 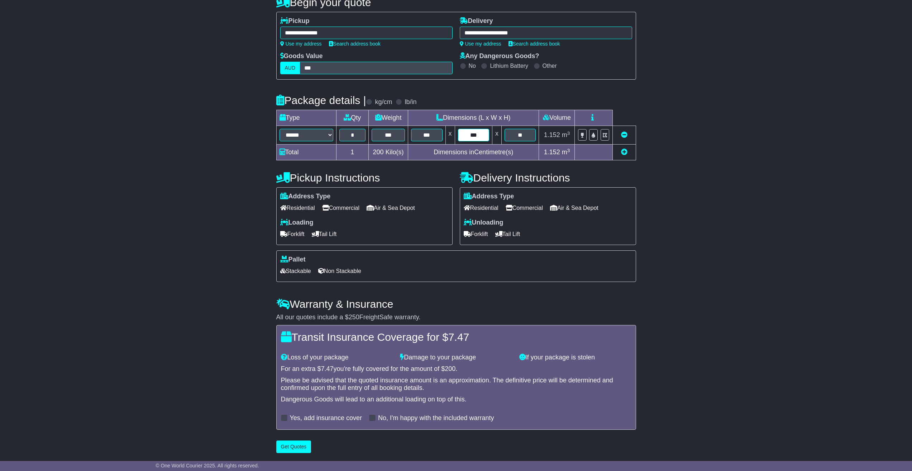 I want to click on a: Remove this item, so click(x=624, y=135).